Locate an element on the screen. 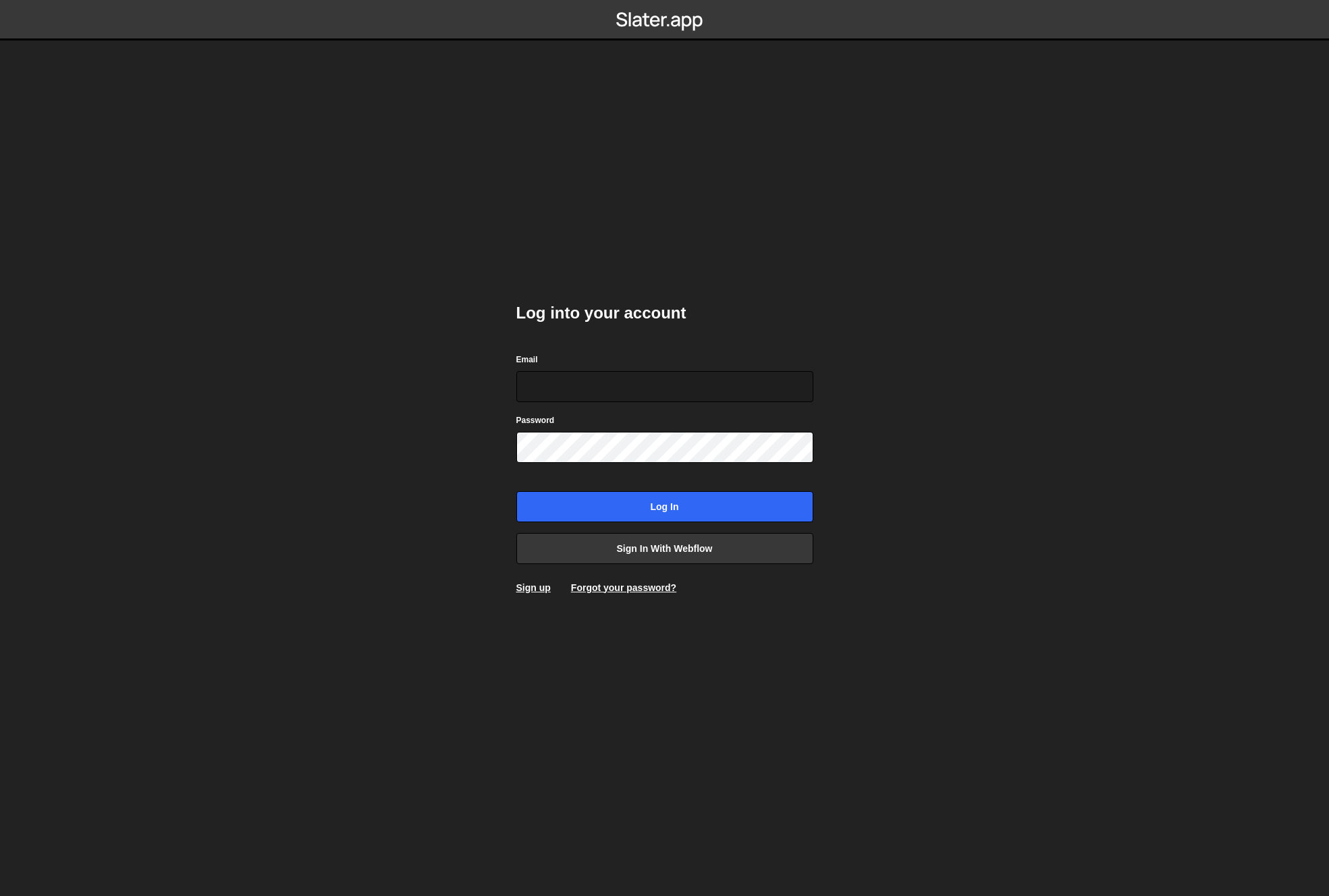 The height and width of the screenshot is (896, 1329). label: Password is located at coordinates (535, 420).